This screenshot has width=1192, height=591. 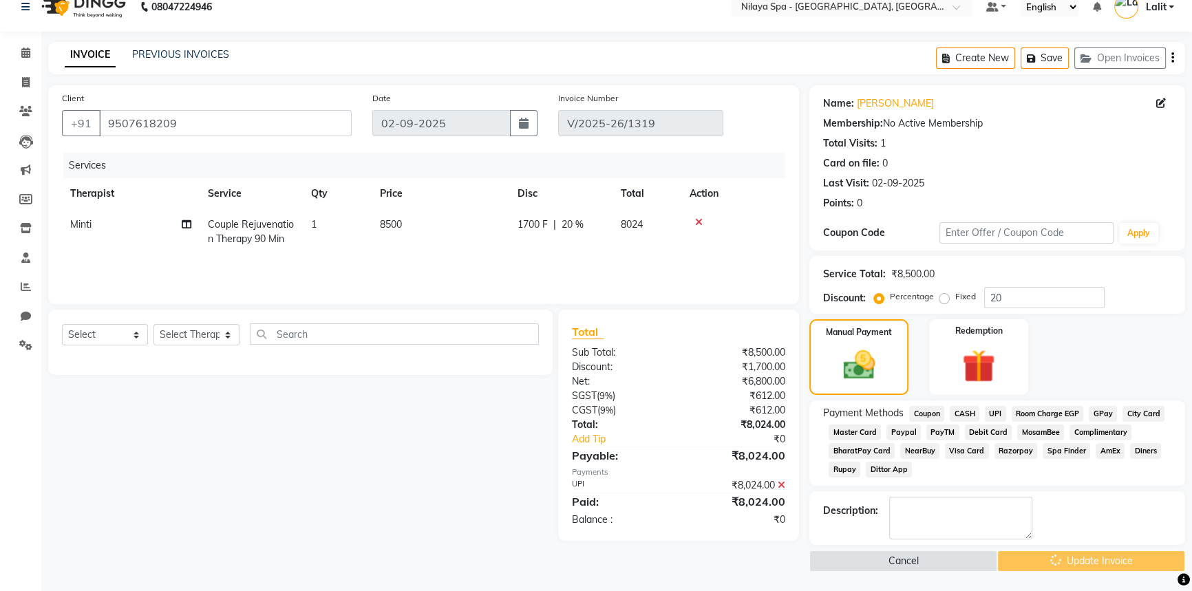 I want to click on div: UPI, so click(x=620, y=485).